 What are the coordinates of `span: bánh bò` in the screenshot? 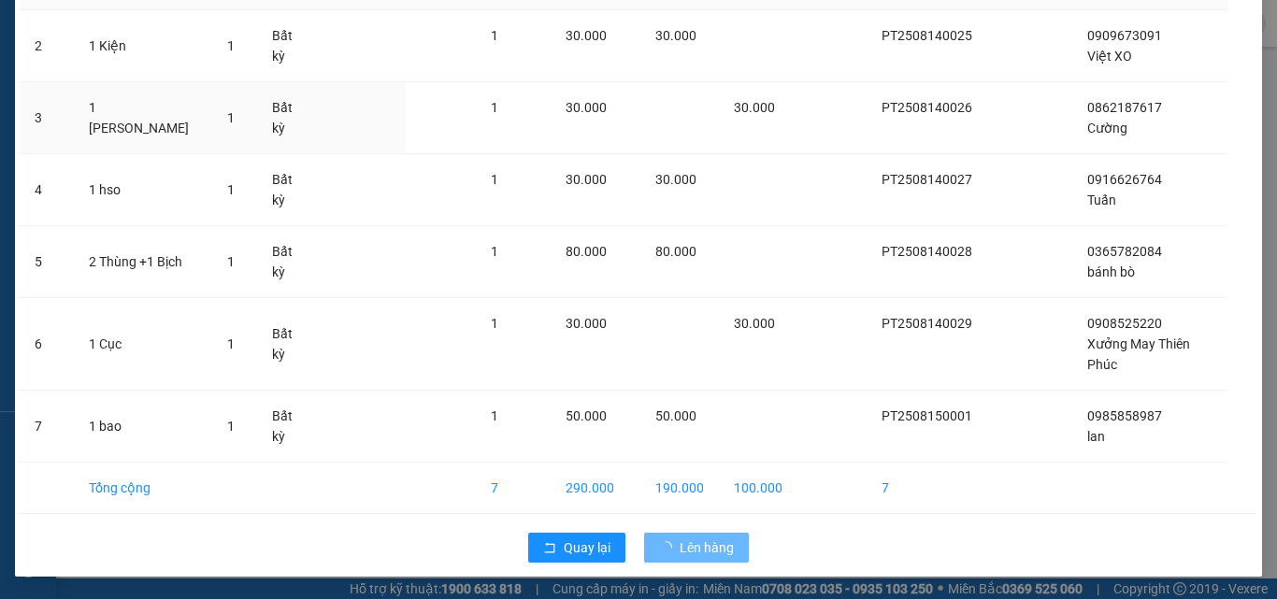 It's located at (1111, 272).